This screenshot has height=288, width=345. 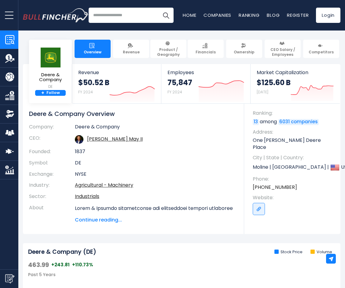 What do you see at coordinates (321, 52) in the screenshot?
I see `span: Competitors` at bounding box center [321, 52].